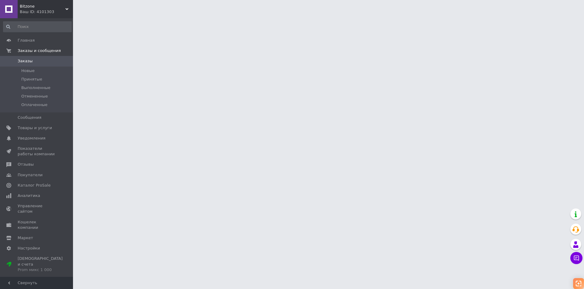 The image size is (584, 289). Describe the element at coordinates (46, 12) in the screenshot. I see `div: Ваш ID: 4101303` at that location.